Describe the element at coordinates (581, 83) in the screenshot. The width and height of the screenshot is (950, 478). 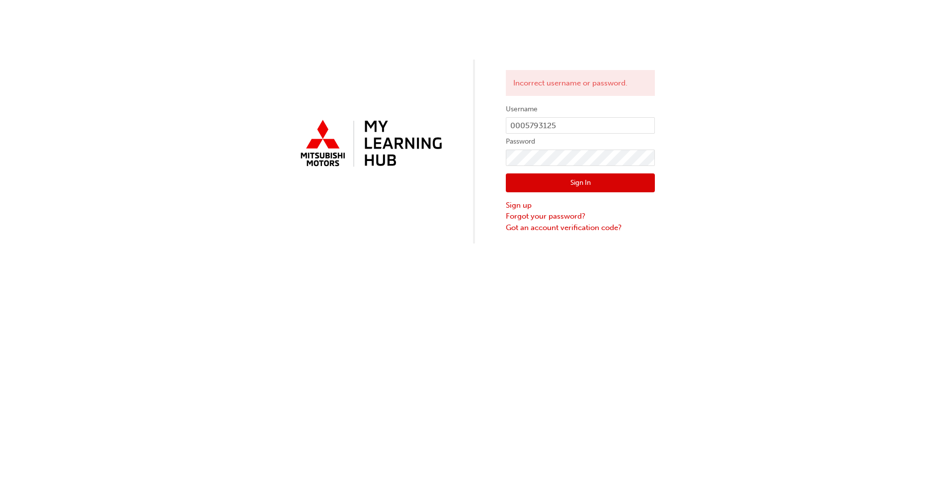
I see `div: Incorrect username or password.` at that location.